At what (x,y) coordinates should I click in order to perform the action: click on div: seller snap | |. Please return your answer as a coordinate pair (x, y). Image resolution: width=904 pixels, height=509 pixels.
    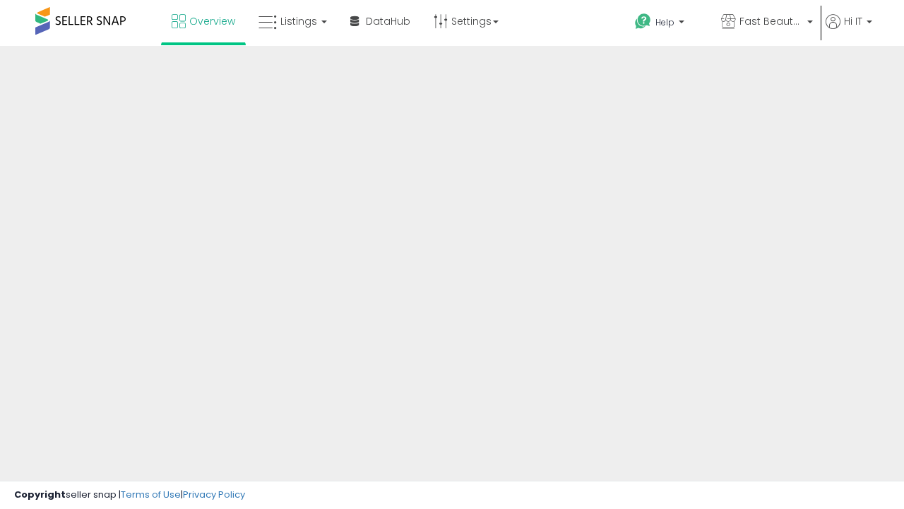
    Looking at the image, I should click on (129, 494).